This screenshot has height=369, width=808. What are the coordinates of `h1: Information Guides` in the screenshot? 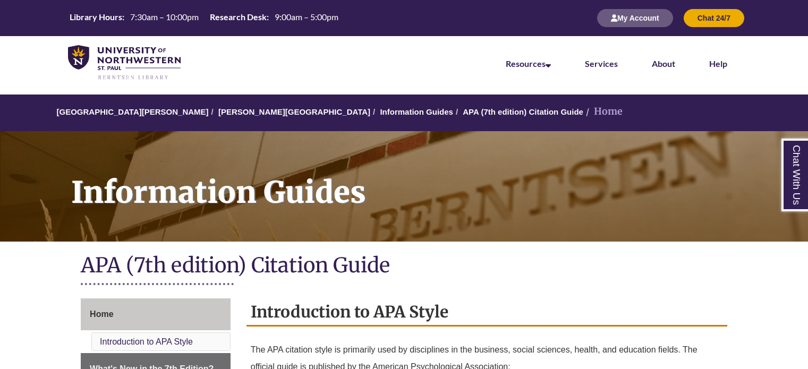 It's located at (433, 180).